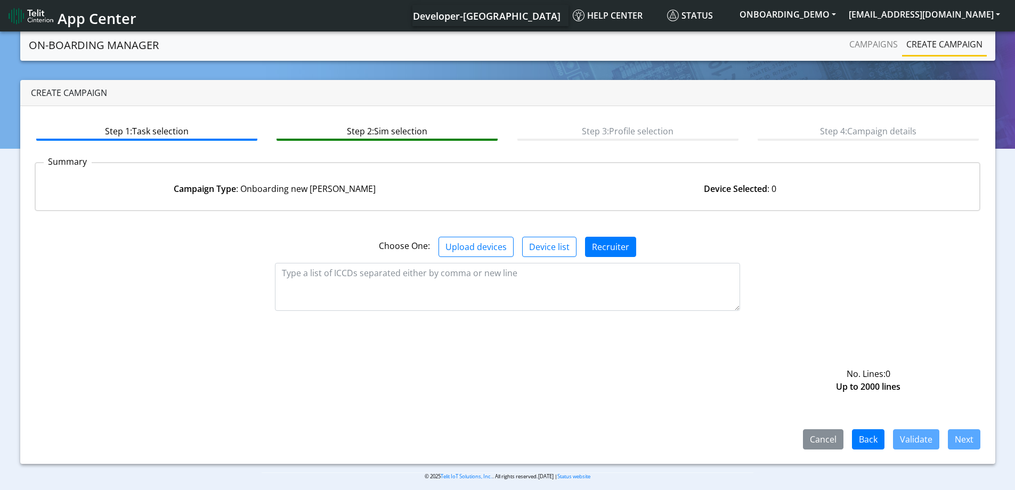 The image size is (1015, 490). Describe the element at coordinates (615, 15) in the screenshot. I see `a: Help center` at that location.